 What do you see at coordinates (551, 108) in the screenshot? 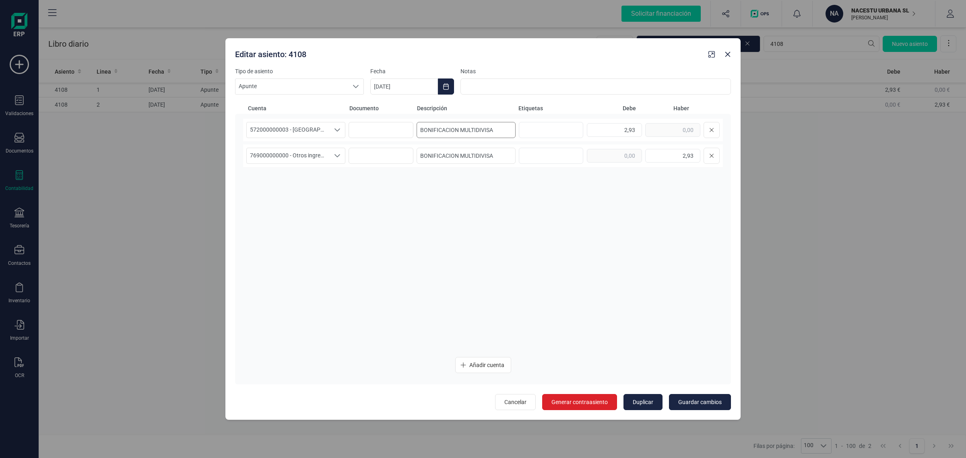
I see `span: Etiquetas` at bounding box center [551, 108].